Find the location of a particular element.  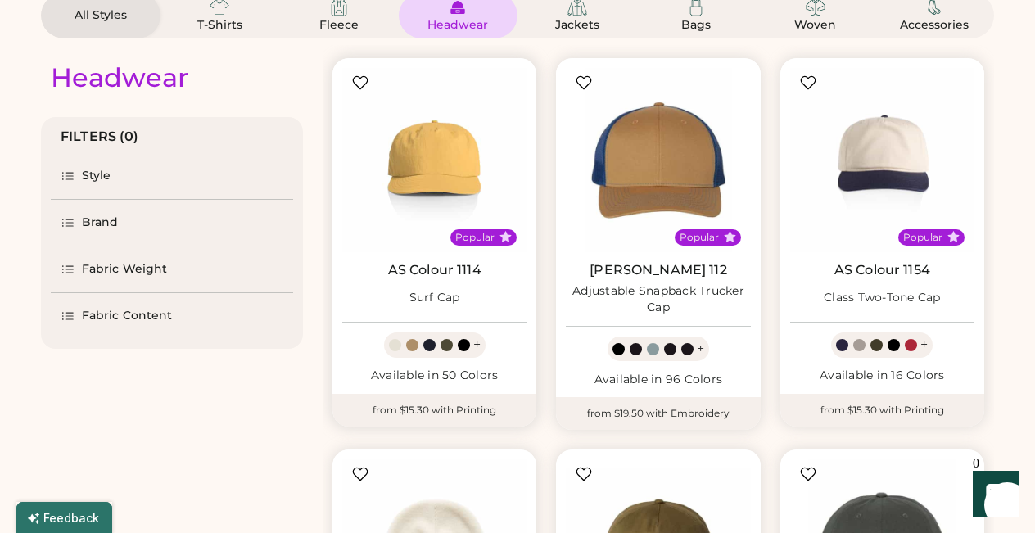

div: Available in 96 Colors is located at coordinates (658, 380).